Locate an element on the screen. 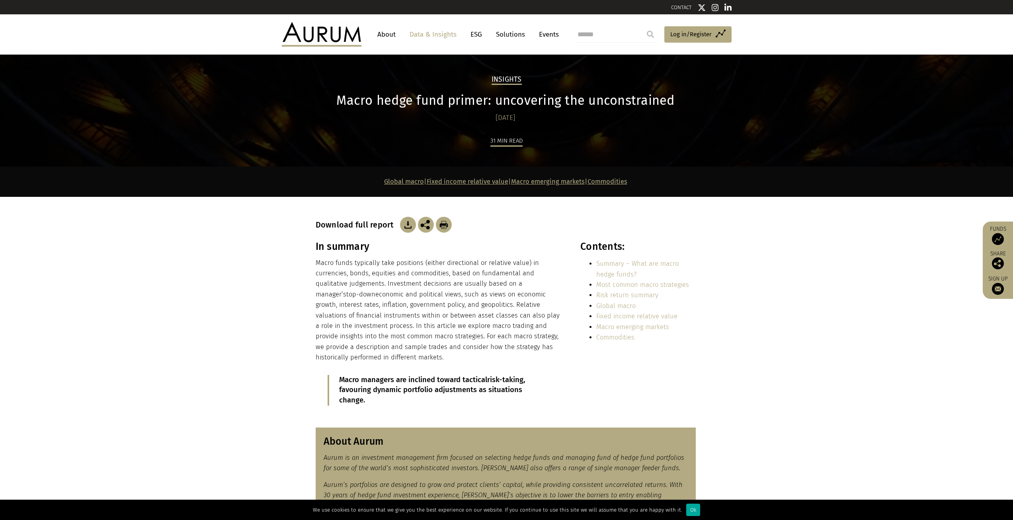 Image resolution: width=1013 pixels, height=520 pixels. a: Most common macro strategies is located at coordinates (643, 284).